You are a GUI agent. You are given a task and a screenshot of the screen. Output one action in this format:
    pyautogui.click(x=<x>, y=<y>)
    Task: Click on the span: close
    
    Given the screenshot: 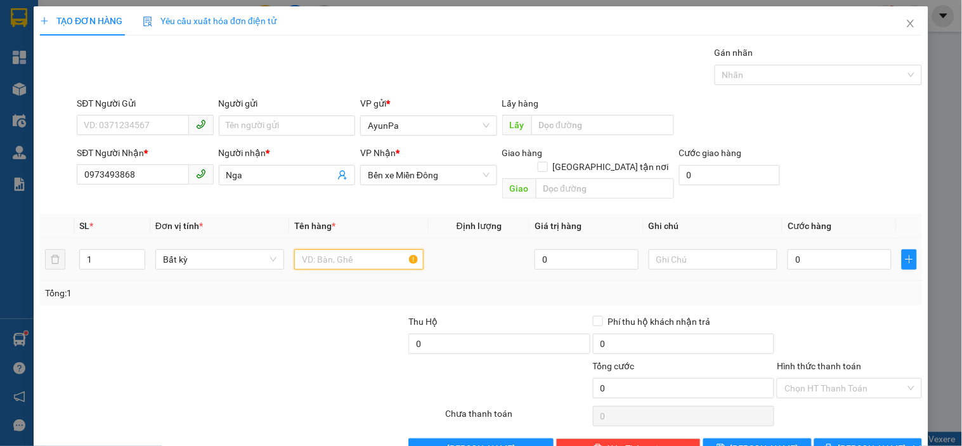 What is the action you would take?
    pyautogui.click(x=910, y=23)
    